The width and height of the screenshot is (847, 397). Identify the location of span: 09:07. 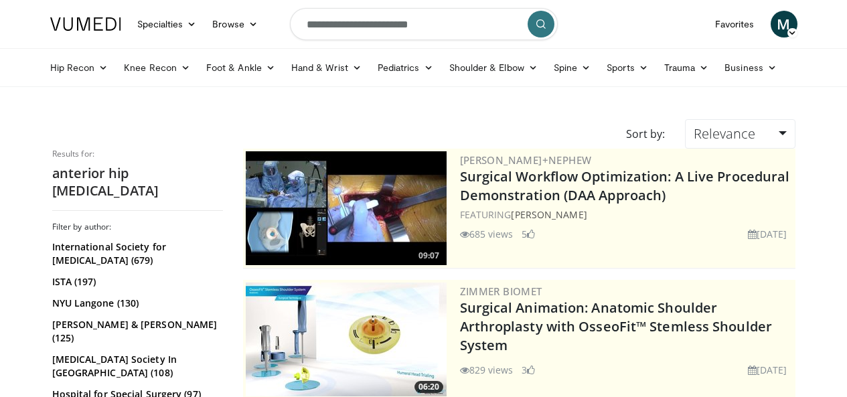
(429, 256).